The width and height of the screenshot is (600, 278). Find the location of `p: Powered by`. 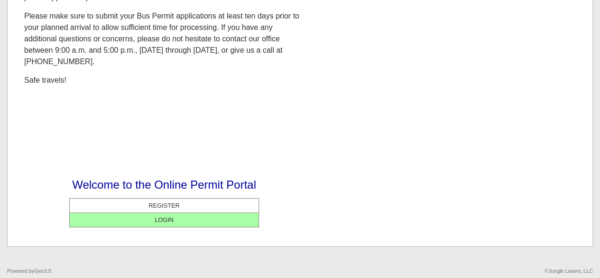

p: Powered by is located at coordinates (29, 270).